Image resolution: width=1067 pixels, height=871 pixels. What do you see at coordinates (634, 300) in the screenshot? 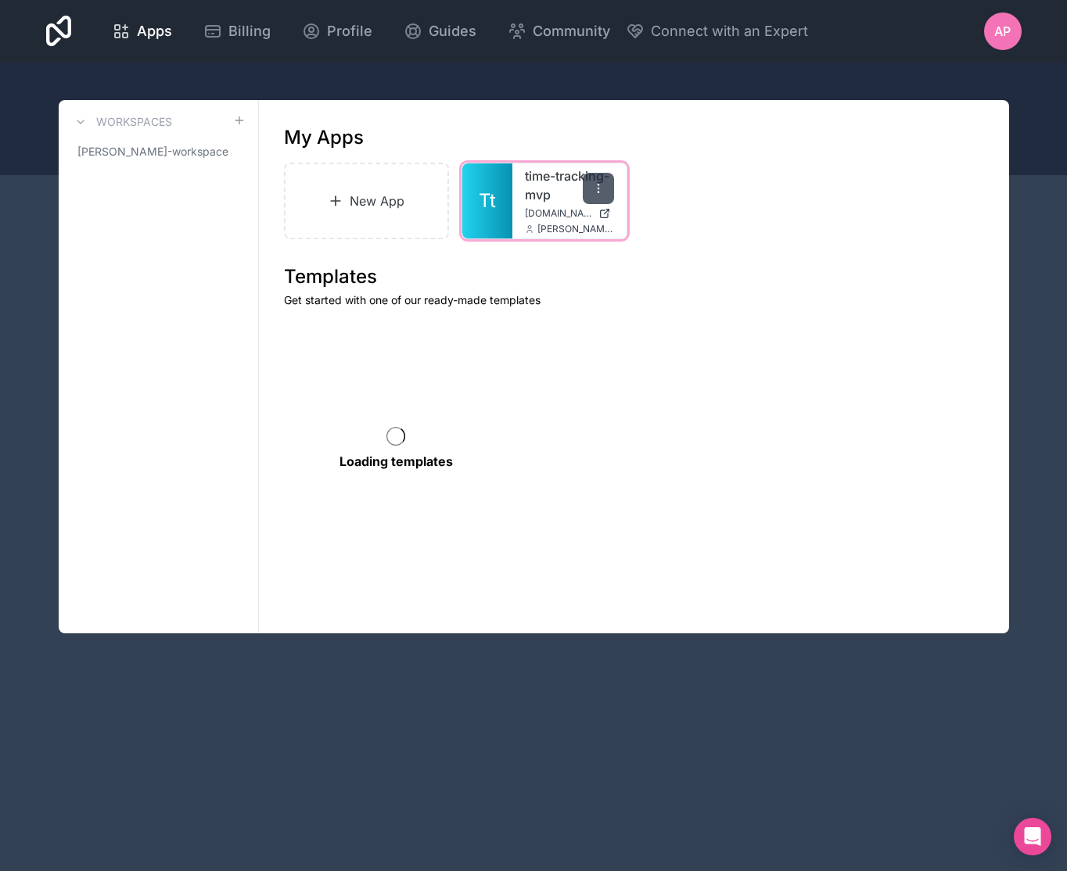
I see `p: Get started with one of our ready-made templates` at bounding box center [634, 300].